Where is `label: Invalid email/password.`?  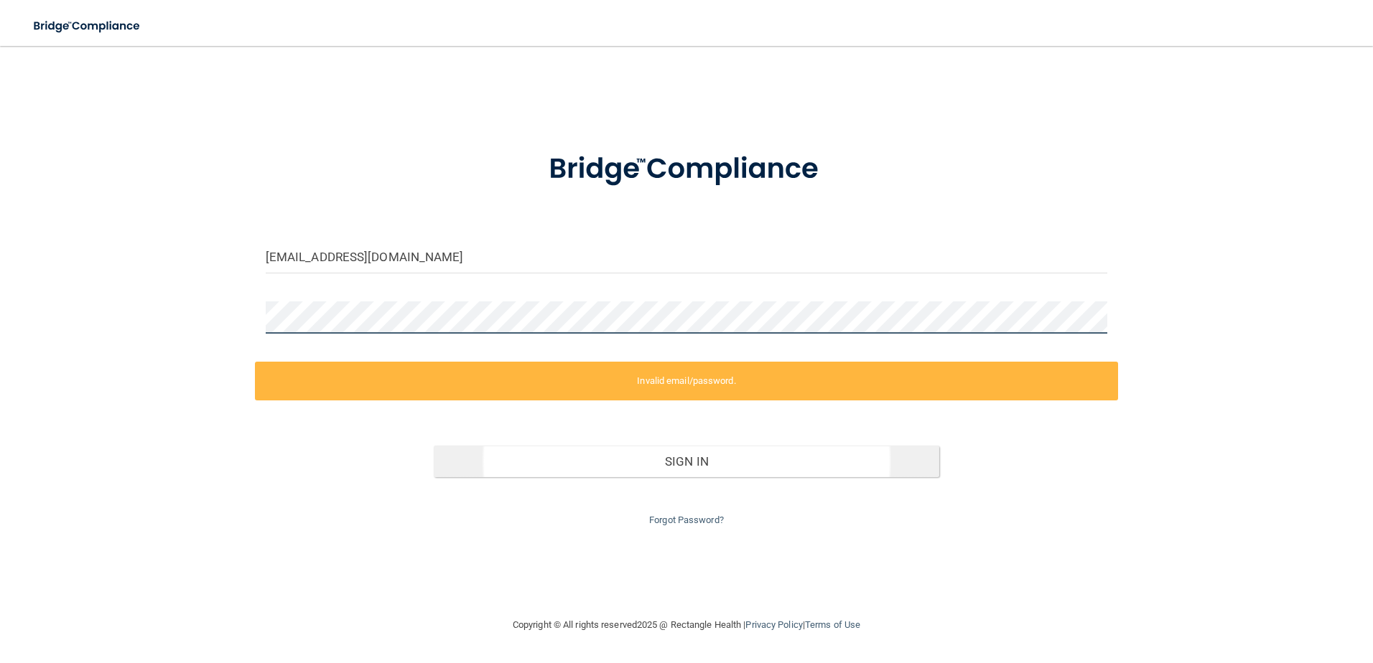 label: Invalid email/password. is located at coordinates (686, 381).